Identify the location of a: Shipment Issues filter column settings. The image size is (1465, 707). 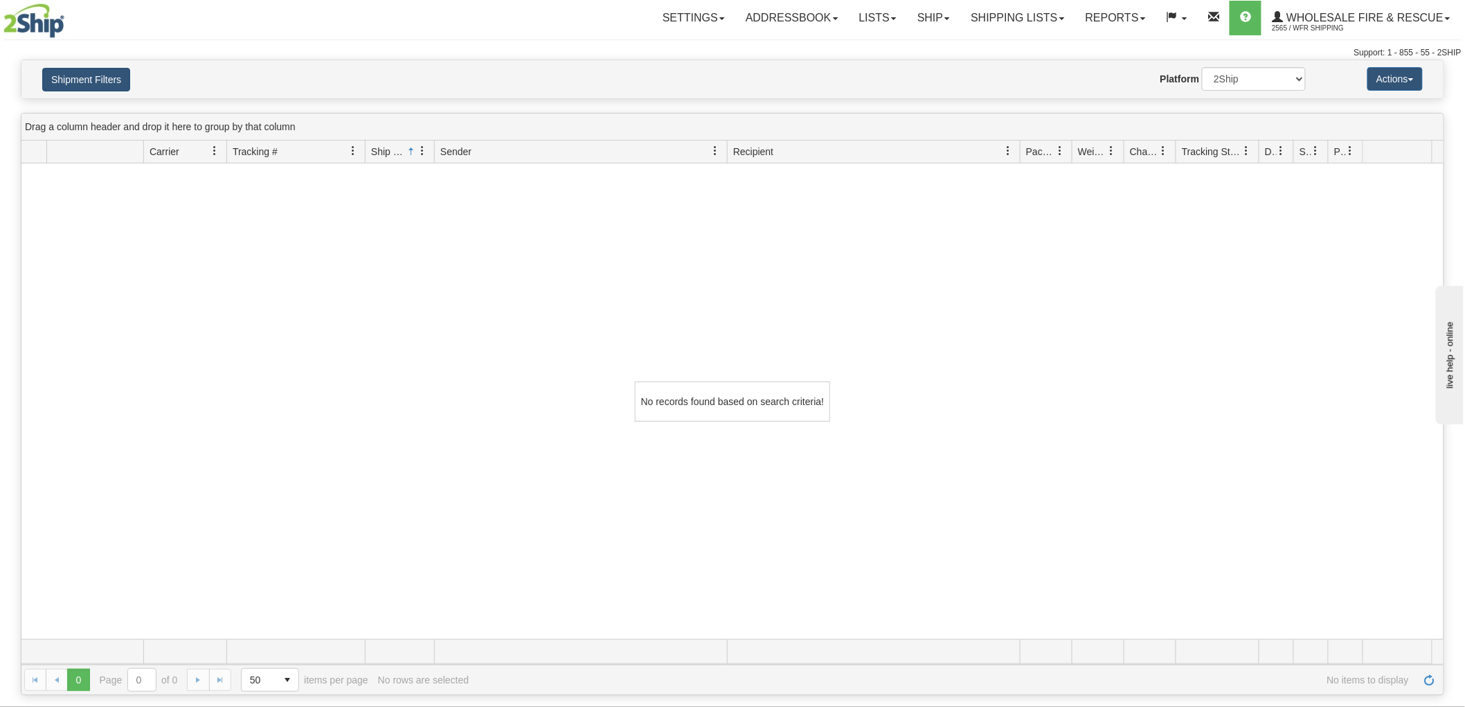
(1316, 151).